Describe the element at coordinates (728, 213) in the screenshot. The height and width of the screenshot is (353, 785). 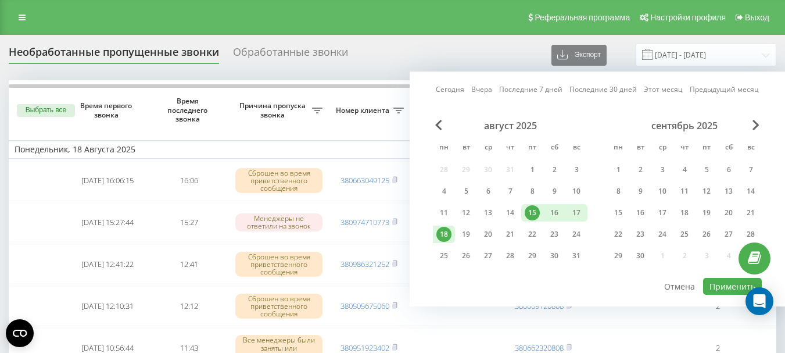
I see `div: сб 20 сент. 2025 г.` at that location.